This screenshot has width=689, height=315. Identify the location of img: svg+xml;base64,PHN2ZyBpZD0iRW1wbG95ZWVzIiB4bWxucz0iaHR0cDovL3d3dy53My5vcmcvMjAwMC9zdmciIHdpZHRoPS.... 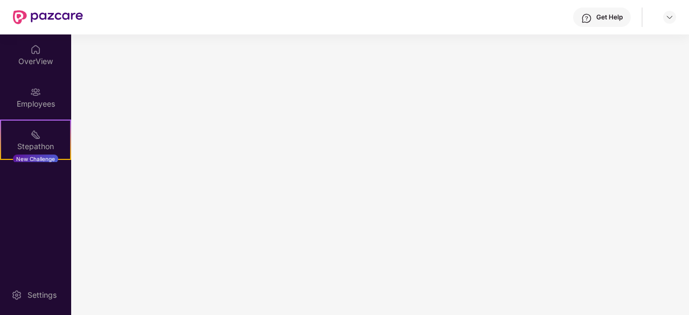
(36, 92).